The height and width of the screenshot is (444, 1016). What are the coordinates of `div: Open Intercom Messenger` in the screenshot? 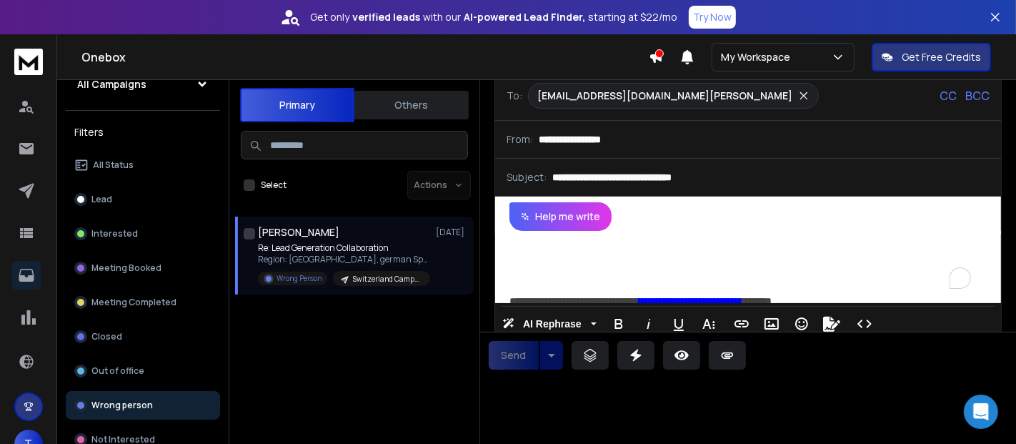 It's located at (981, 411).